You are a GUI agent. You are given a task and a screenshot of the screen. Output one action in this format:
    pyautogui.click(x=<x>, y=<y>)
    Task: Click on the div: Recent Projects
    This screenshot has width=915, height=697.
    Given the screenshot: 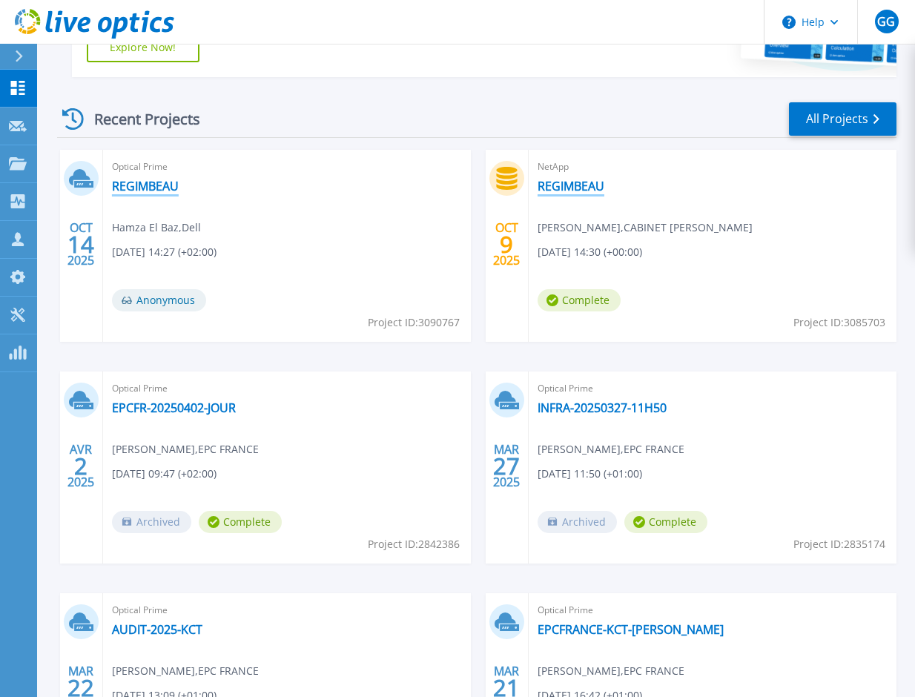 What is the action you would take?
    pyautogui.click(x=139, y=119)
    